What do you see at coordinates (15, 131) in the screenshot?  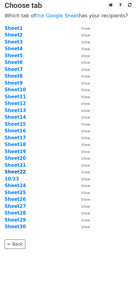 I see `a: Sheet16` at bounding box center [15, 131].